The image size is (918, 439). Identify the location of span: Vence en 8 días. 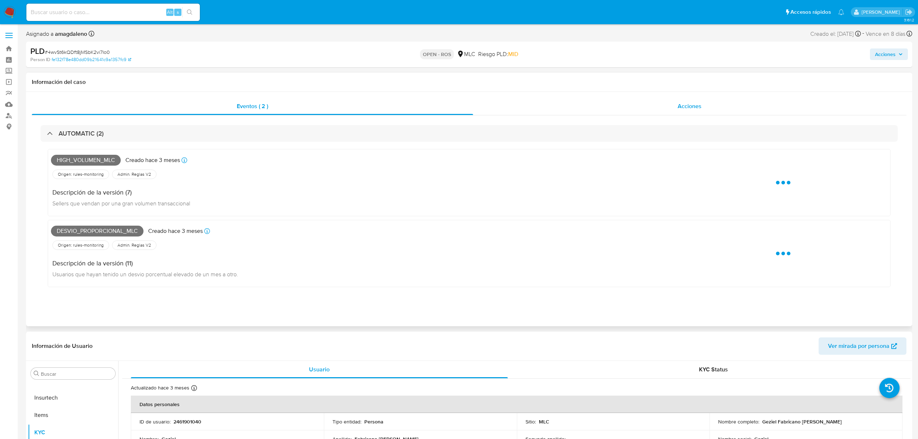
(886, 34).